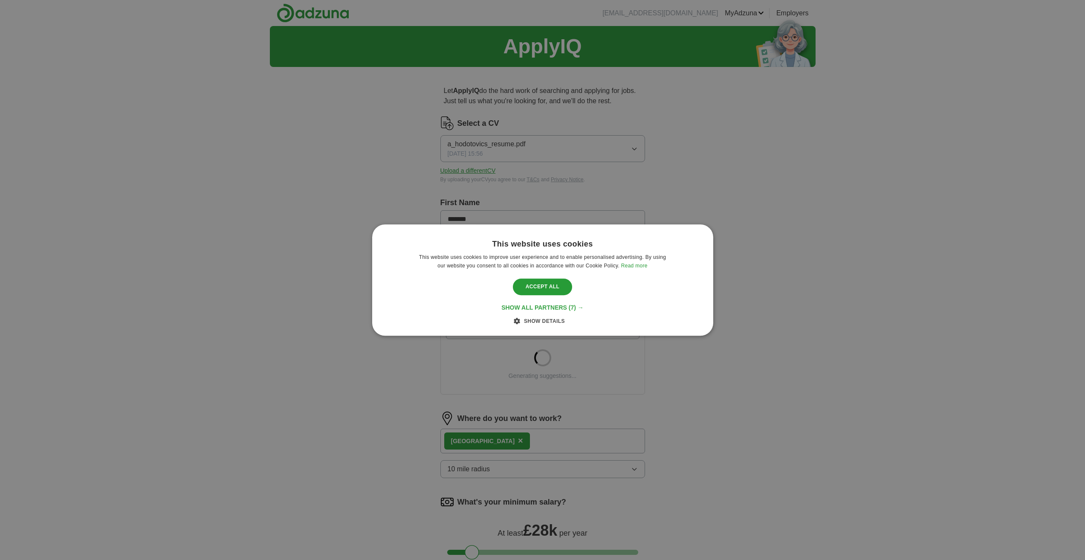 The width and height of the screenshot is (1085, 560). Describe the element at coordinates (634, 266) in the screenshot. I see `a: Read more, opens a new window` at that location.